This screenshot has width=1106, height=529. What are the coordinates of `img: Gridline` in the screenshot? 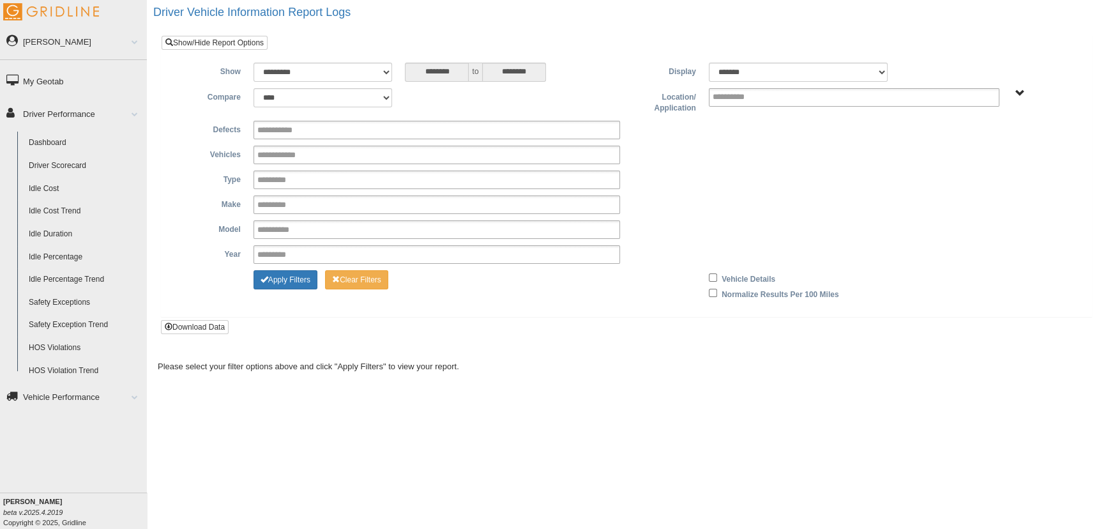 It's located at (51, 11).